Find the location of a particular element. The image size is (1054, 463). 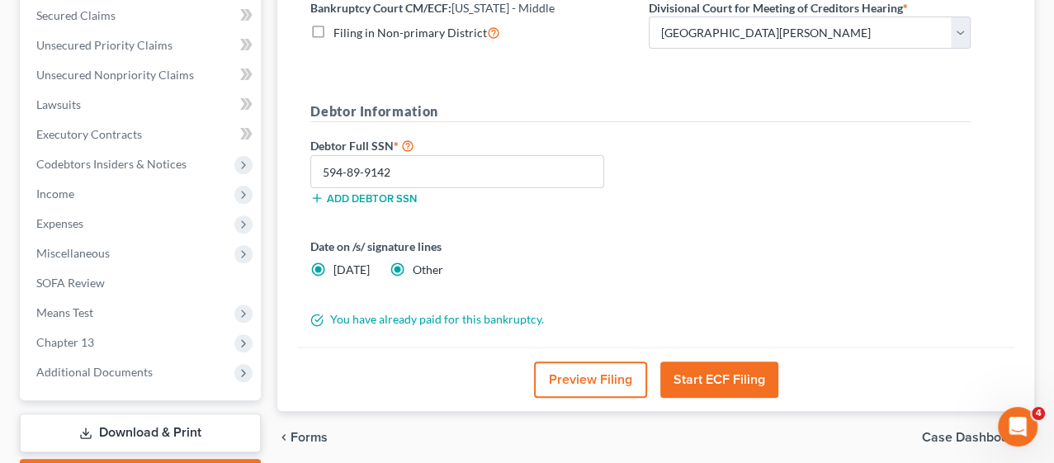

a: Executory Contracts is located at coordinates (142, 135).